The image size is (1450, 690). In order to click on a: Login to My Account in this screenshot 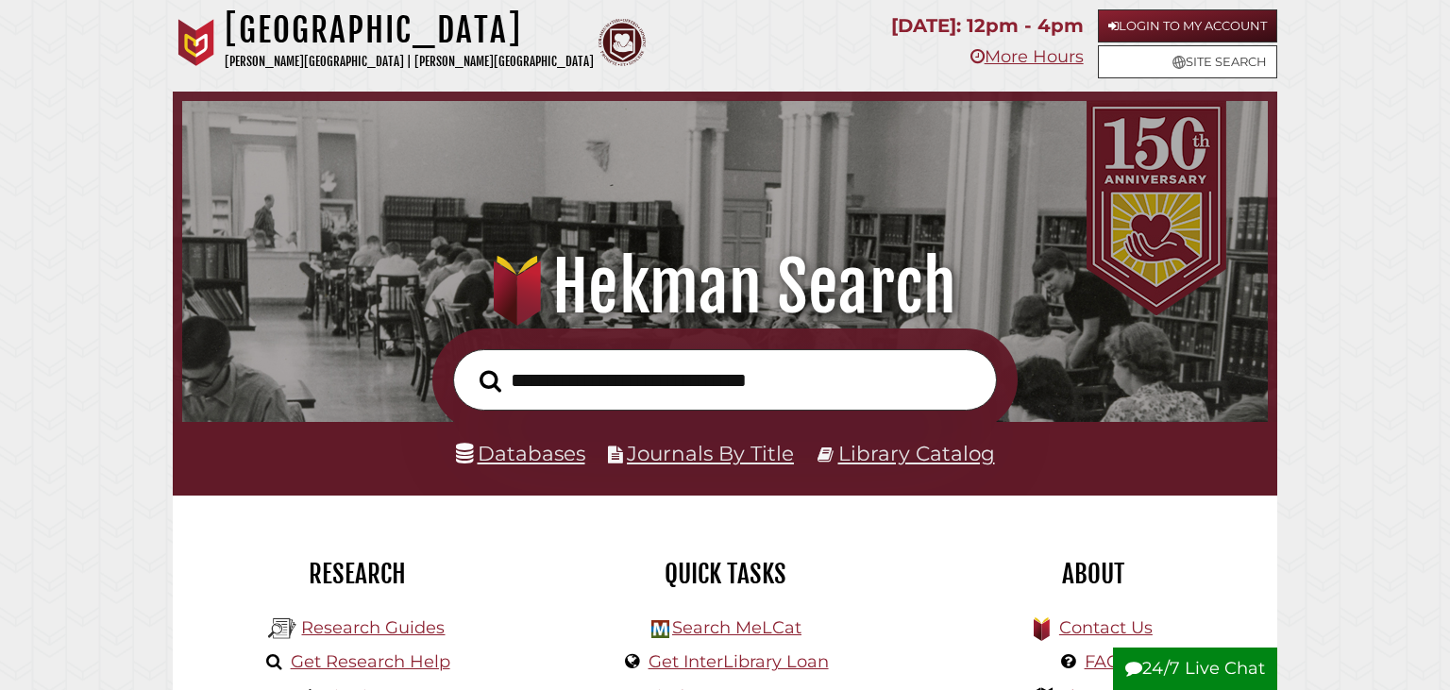, I will do `click(1187, 25)`.